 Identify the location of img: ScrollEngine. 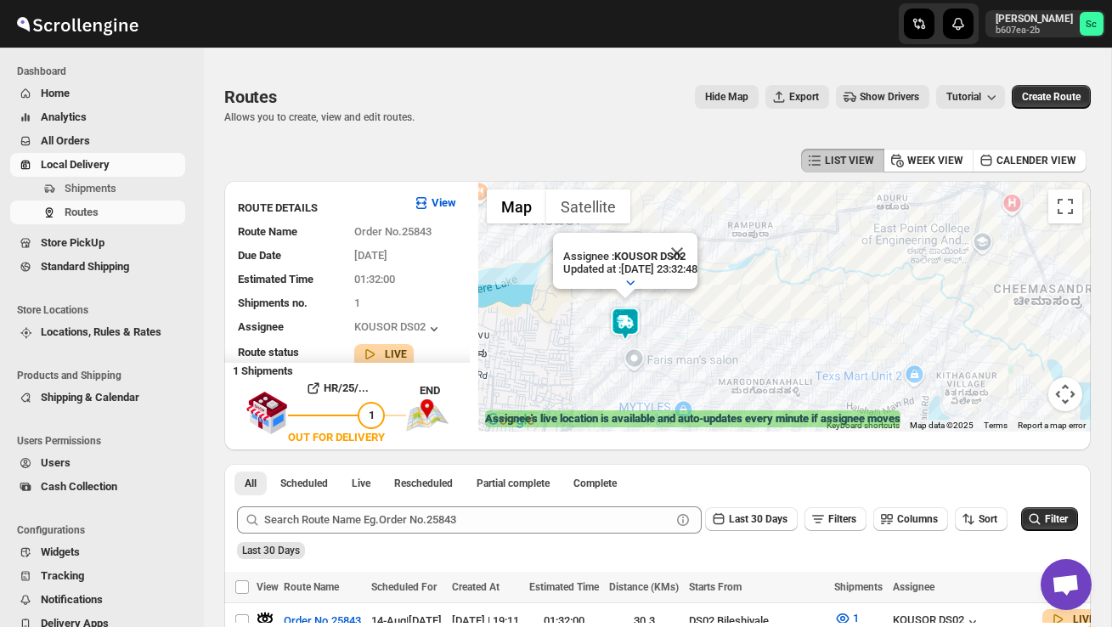
(77, 24).